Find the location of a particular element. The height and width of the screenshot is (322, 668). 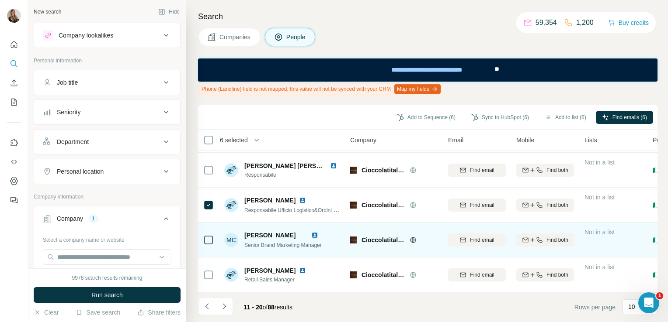

button: Share filters is located at coordinates (159, 313).